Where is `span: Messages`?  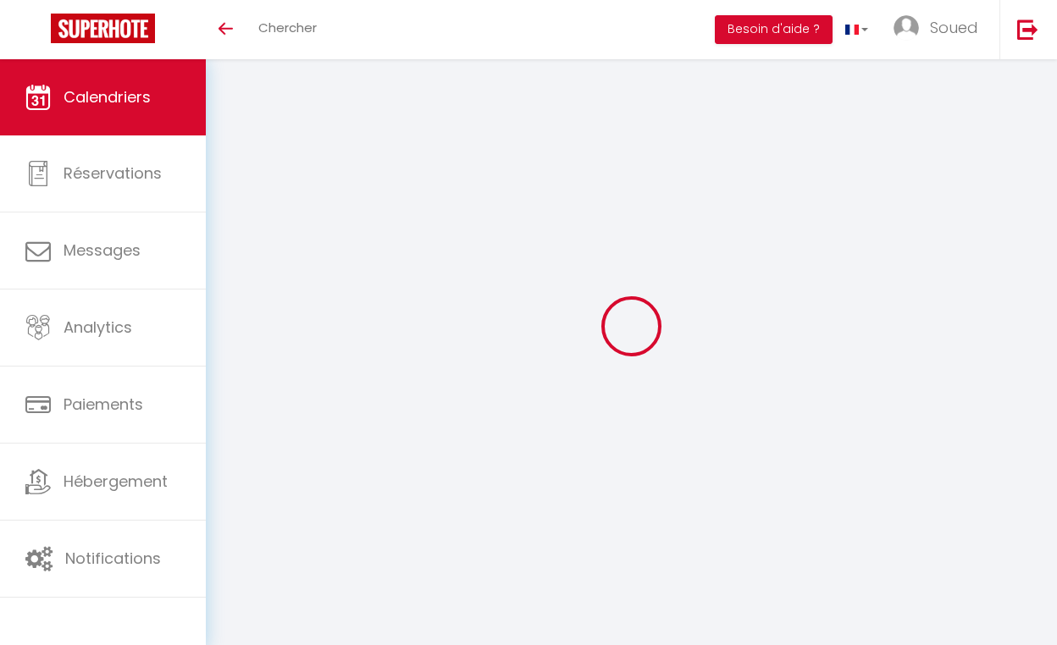 span: Messages is located at coordinates (102, 250).